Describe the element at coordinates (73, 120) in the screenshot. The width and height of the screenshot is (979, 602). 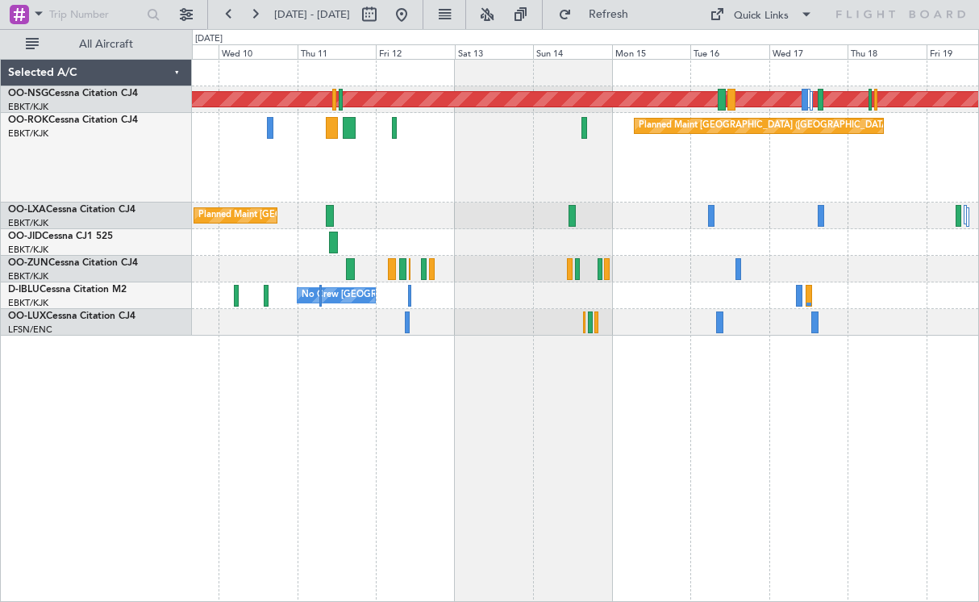
I see `a: OO-ROKCessna Citation CJ4` at that location.